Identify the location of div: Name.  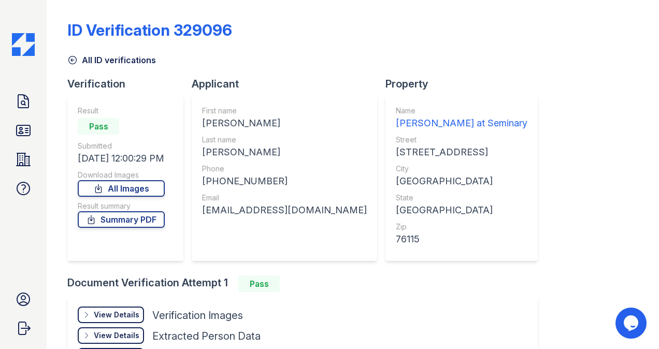
(461, 111).